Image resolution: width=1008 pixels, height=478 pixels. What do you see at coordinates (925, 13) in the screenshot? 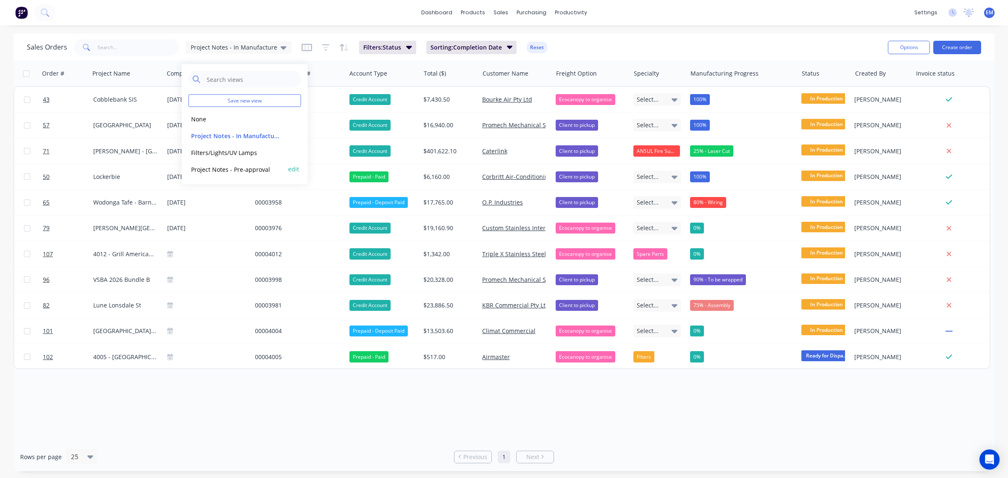
I see `div: settings` at bounding box center [925, 13].